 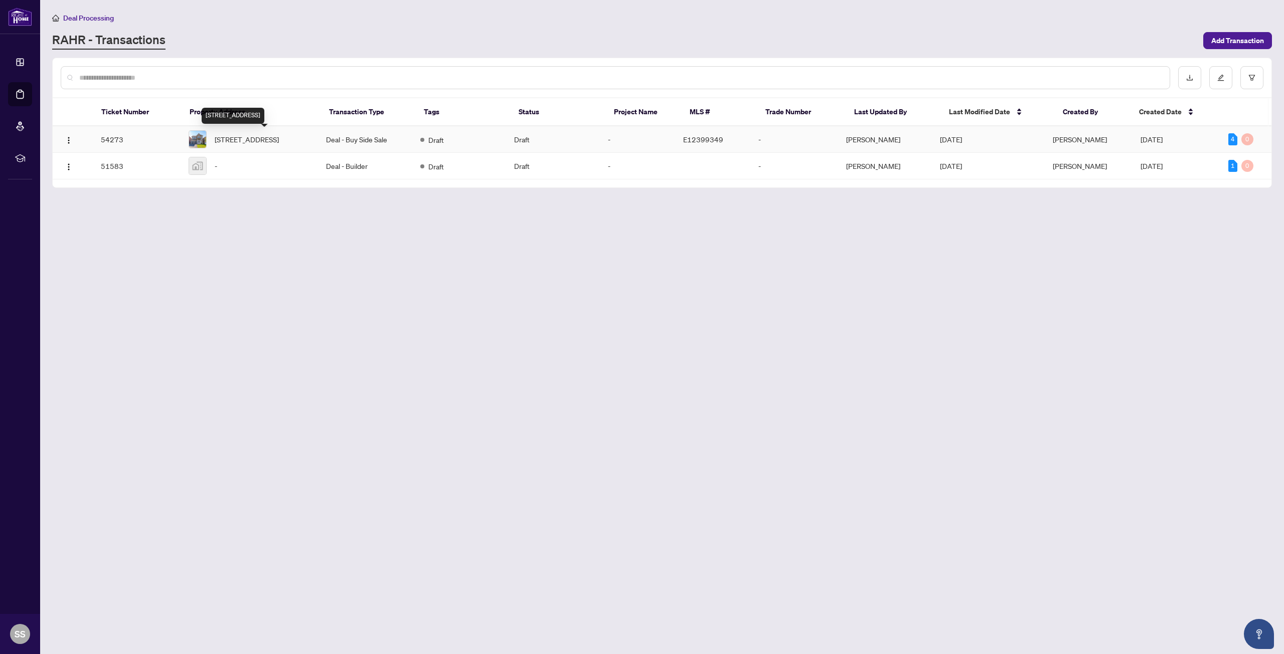 I want to click on img: logo, so click(x=20, y=17).